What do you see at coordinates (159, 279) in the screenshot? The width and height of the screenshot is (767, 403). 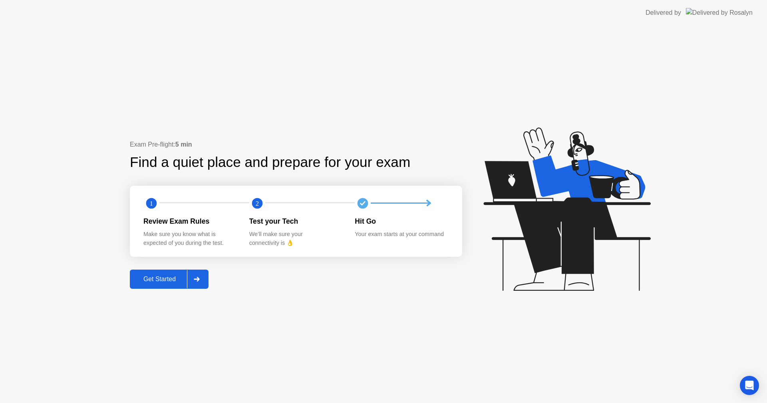 I see `div: Get Started` at bounding box center [159, 279].